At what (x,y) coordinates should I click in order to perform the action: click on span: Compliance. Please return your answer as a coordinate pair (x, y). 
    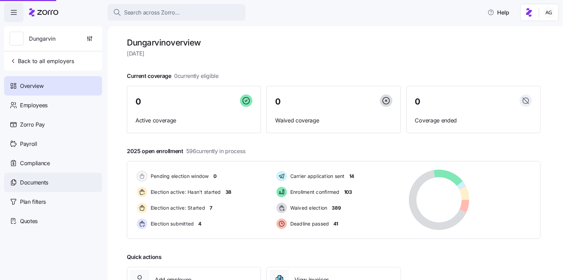
    Looking at the image, I should click on (35, 163).